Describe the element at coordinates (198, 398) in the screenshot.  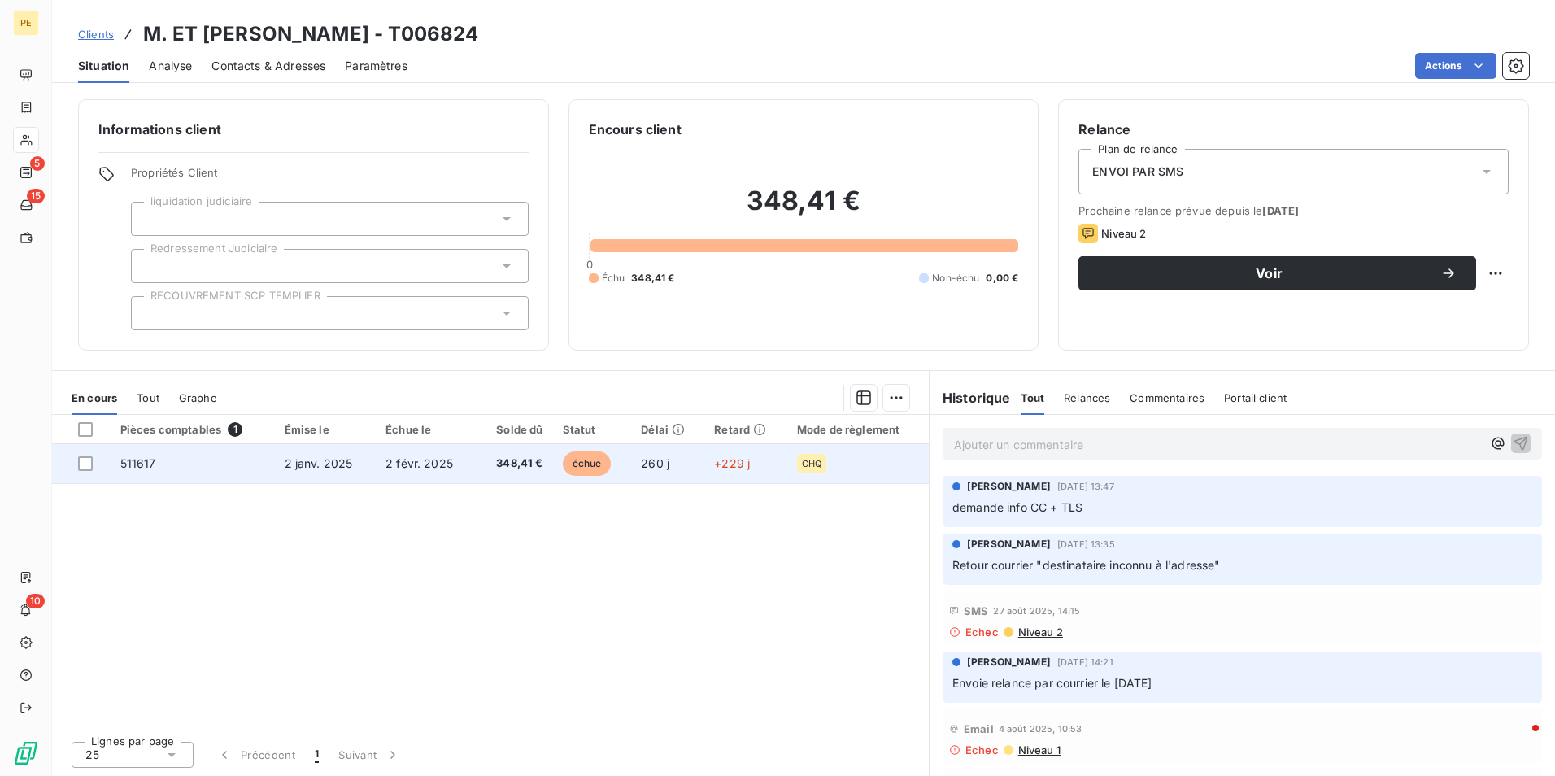
I see `span: Graphe` at that location.